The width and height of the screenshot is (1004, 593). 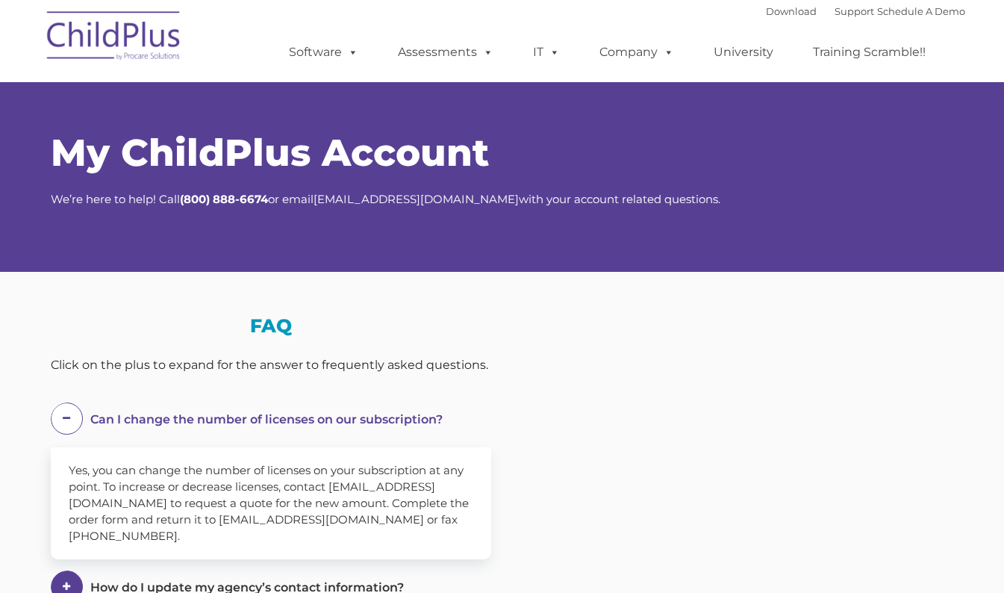 I want to click on a: Support, so click(x=854, y=11).